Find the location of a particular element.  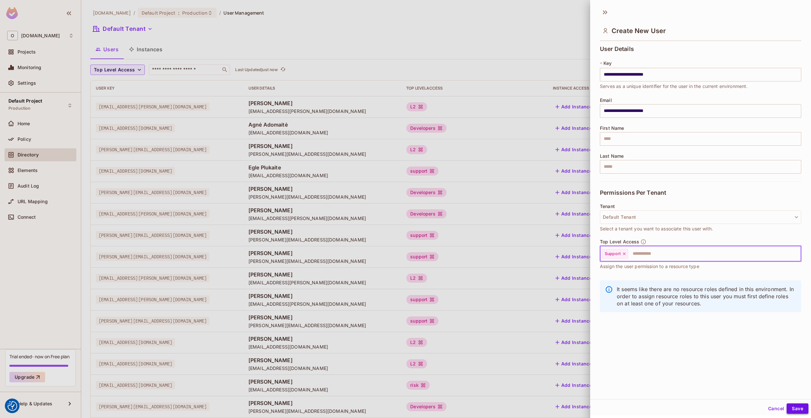

span: Key is located at coordinates (607, 63).